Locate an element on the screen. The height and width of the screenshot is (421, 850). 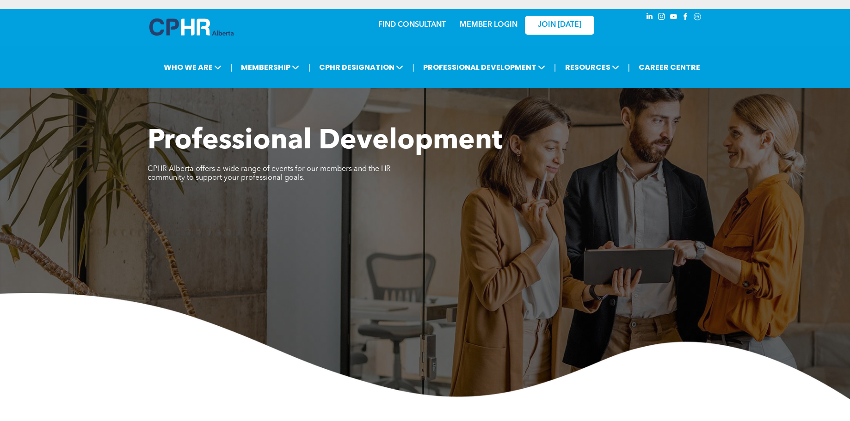
a: CAREER CENTRE is located at coordinates (669, 67).